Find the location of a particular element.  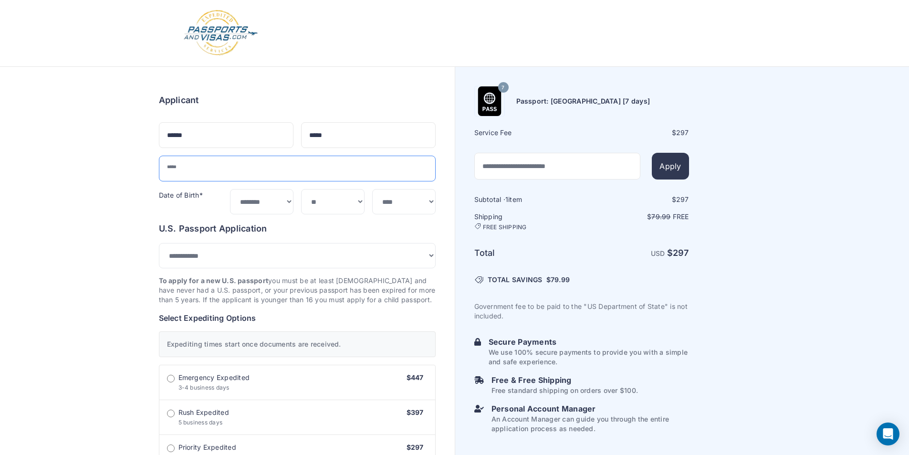

label: Date of Birth* is located at coordinates (181, 195).